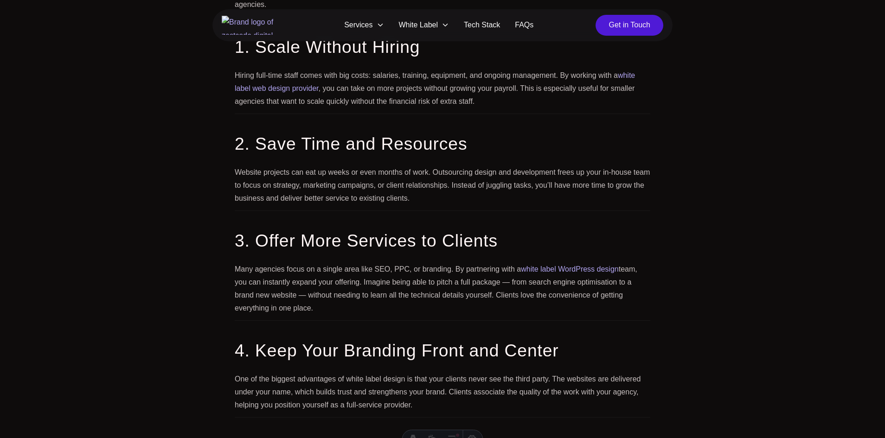  Describe the element at coordinates (629, 25) in the screenshot. I see `span: Get in Touch` at that location.